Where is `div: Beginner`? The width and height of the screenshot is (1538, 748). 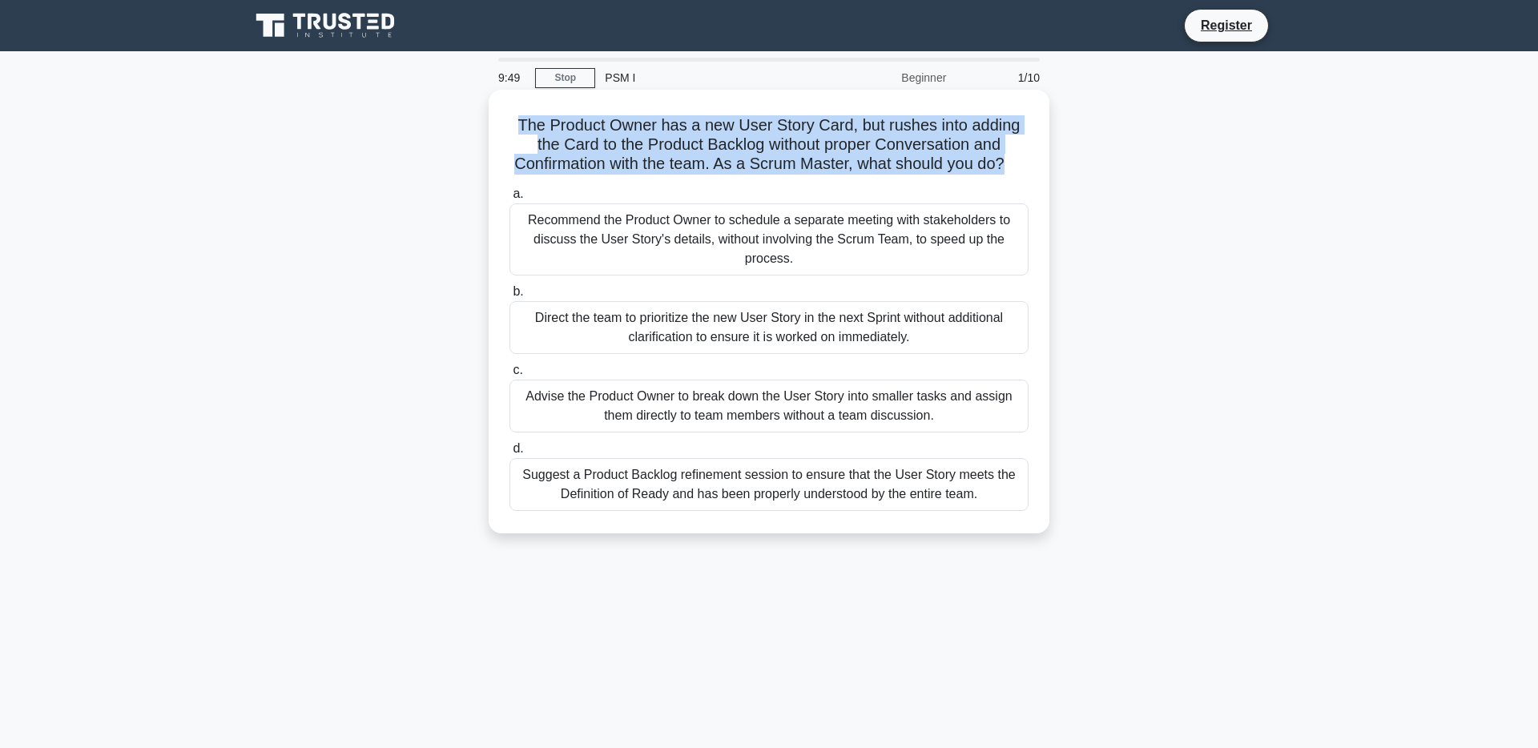 div: Beginner is located at coordinates (885, 78).